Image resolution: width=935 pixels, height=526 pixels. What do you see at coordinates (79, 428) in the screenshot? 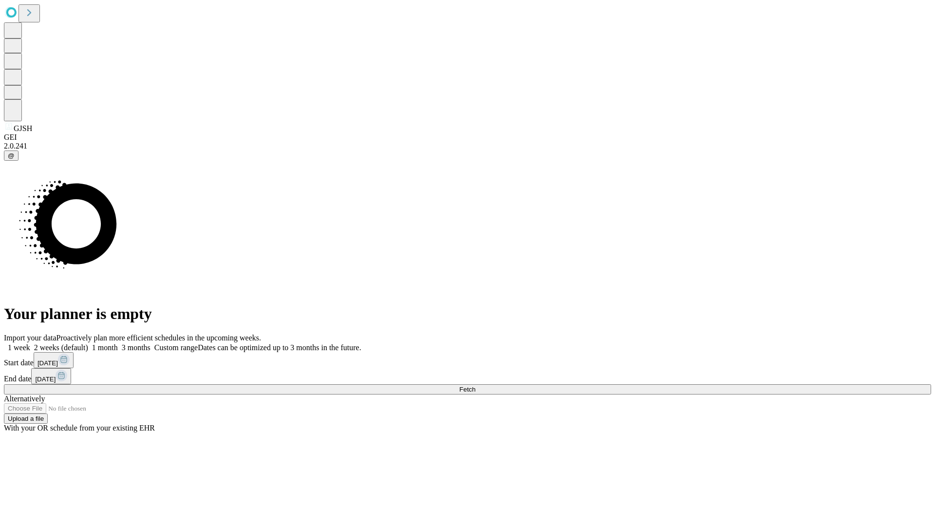
I see `span: With your OR schedule from your existing EHR` at bounding box center [79, 428].